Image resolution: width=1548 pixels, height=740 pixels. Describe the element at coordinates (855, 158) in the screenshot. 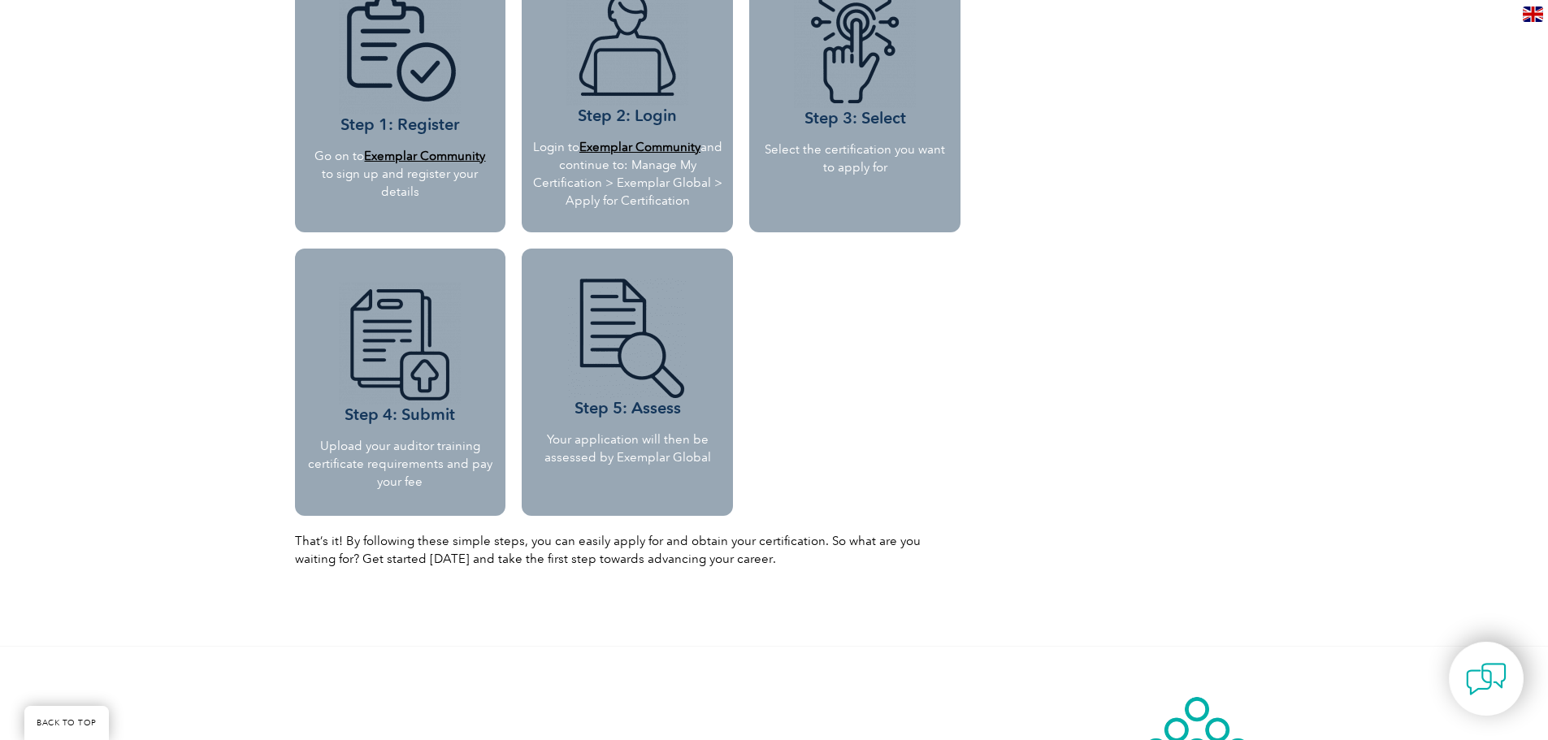

I see `p: Select the certification you want to apply for` at that location.